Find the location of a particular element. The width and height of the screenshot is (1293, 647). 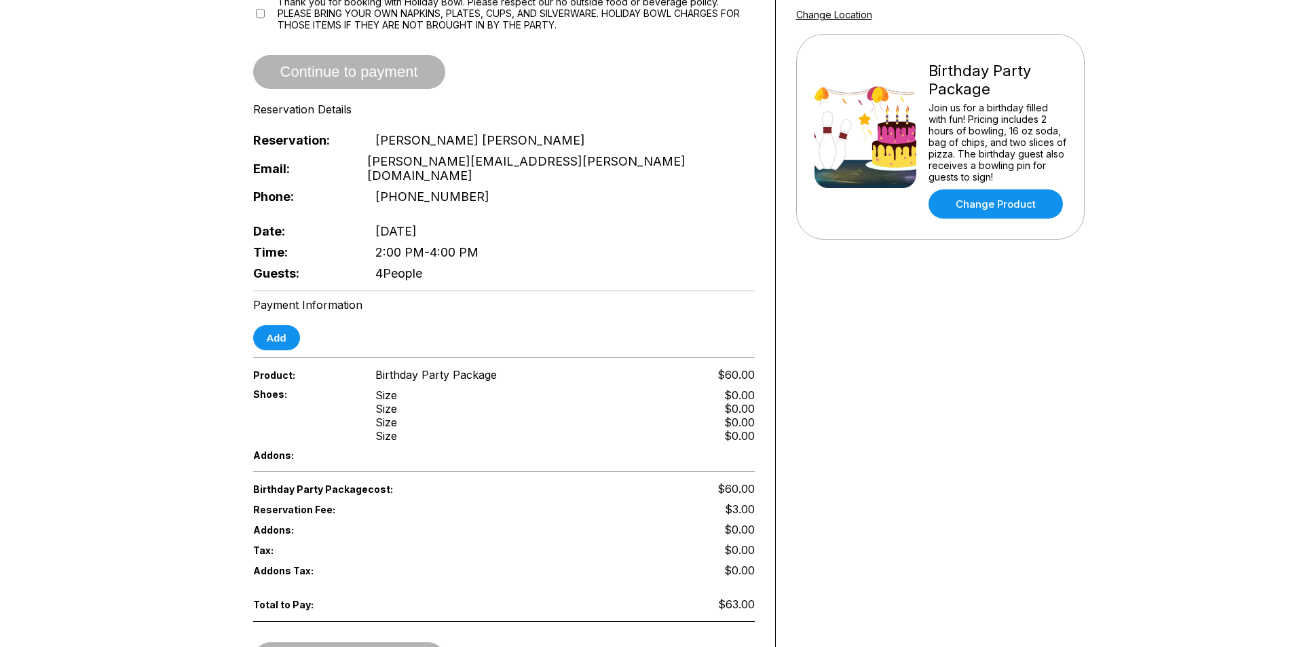

span: Reservation: is located at coordinates (303, 140).